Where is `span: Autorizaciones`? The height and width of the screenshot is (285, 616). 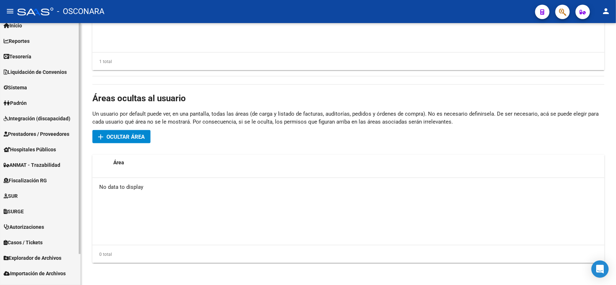
span: Autorizaciones is located at coordinates (24, 227).